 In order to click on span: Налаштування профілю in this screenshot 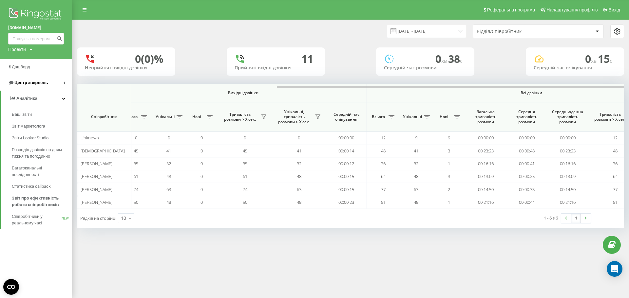, I will do `click(572, 10)`.